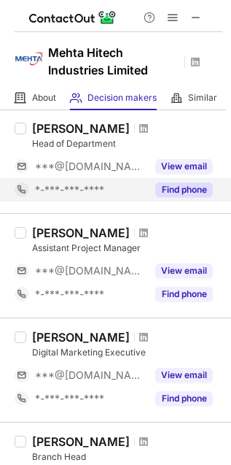  What do you see at coordinates (127, 248) in the screenshot?
I see `div: Assistant Project Manager` at bounding box center [127, 248].